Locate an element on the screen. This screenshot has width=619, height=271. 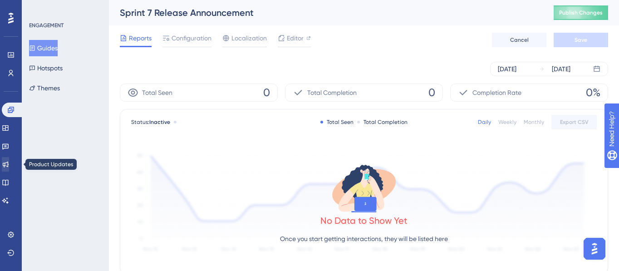
div: Weekly is located at coordinates (507, 122).